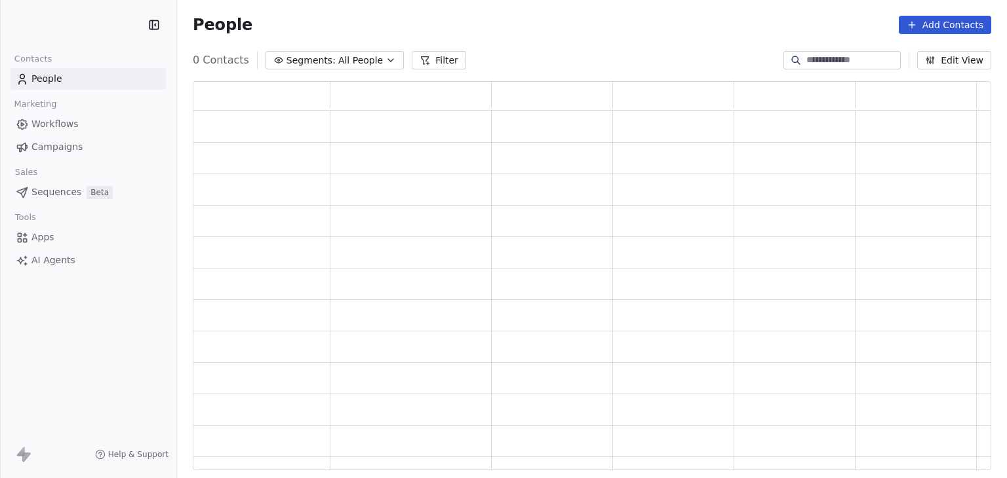 Image resolution: width=1007 pixels, height=478 pixels. I want to click on a: Apps, so click(88, 237).